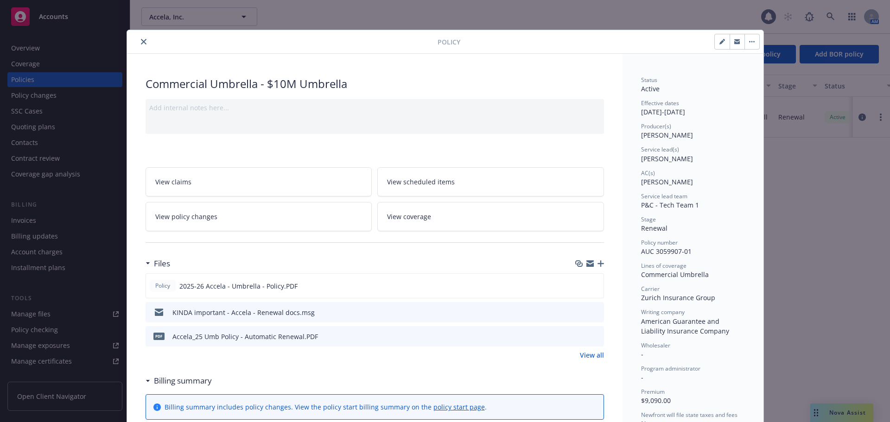 This screenshot has height=422, width=890. Describe the element at coordinates (660, 103) in the screenshot. I see `span: Effective dates` at that location.